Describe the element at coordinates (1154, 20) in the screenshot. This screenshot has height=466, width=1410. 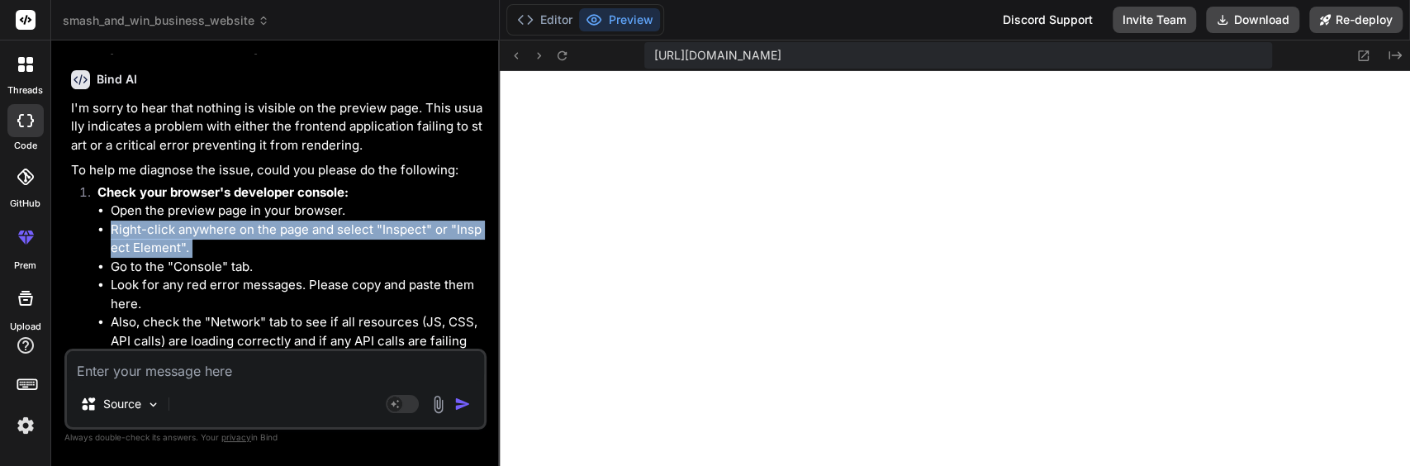
I see `button: Invite Team` at that location.